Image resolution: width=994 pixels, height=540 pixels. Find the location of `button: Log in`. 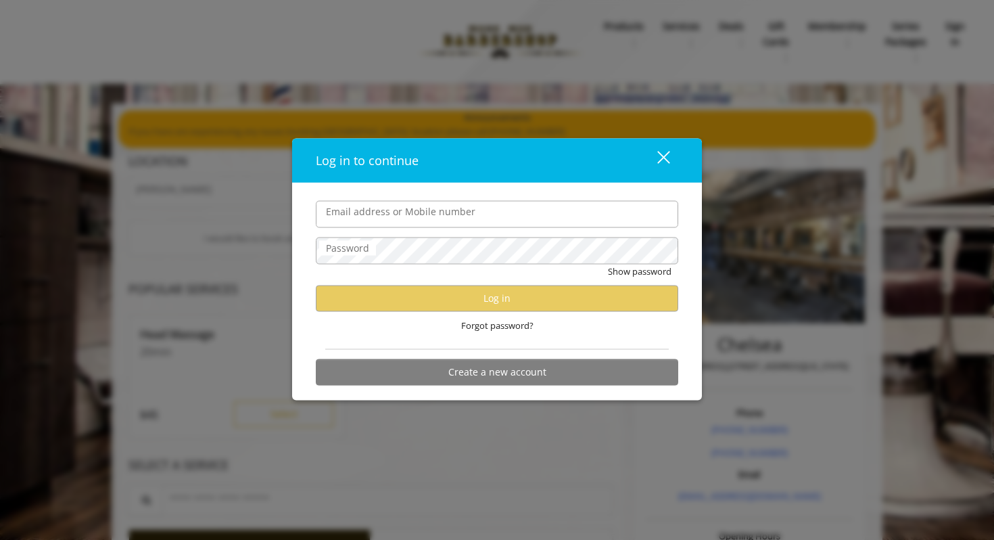

button: Log in is located at coordinates (497, 298).